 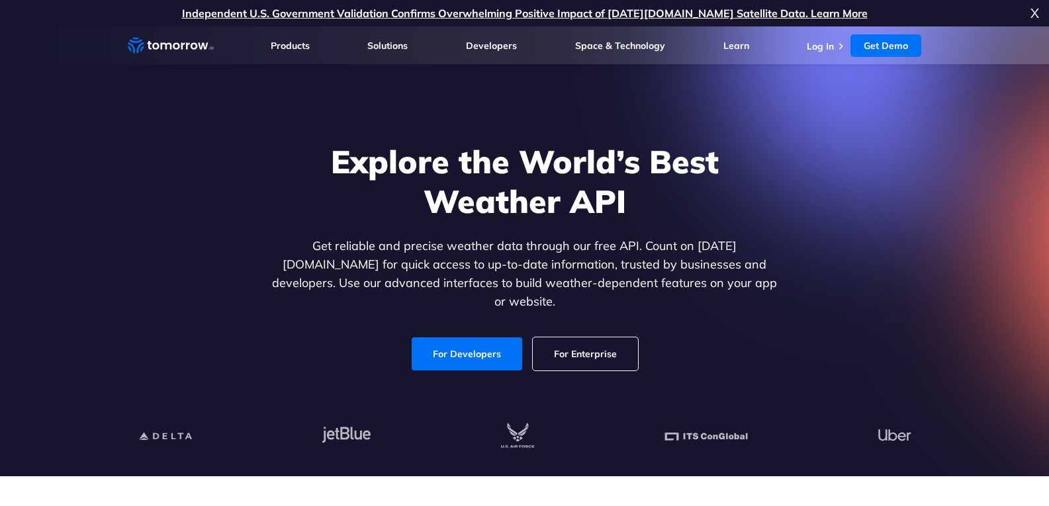 I want to click on a: Solutions, so click(x=387, y=46).